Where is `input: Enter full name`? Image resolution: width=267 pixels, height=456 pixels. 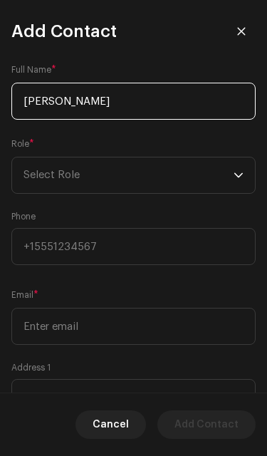 input: Enter full name is located at coordinates (133, 101).